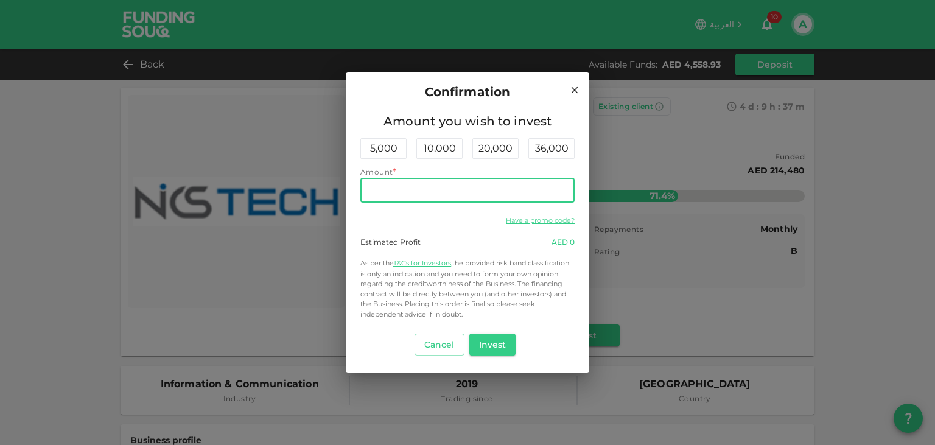 This screenshot has height=445, width=935. What do you see at coordinates (468, 191) in the screenshot?
I see `input: amount` at bounding box center [468, 191].